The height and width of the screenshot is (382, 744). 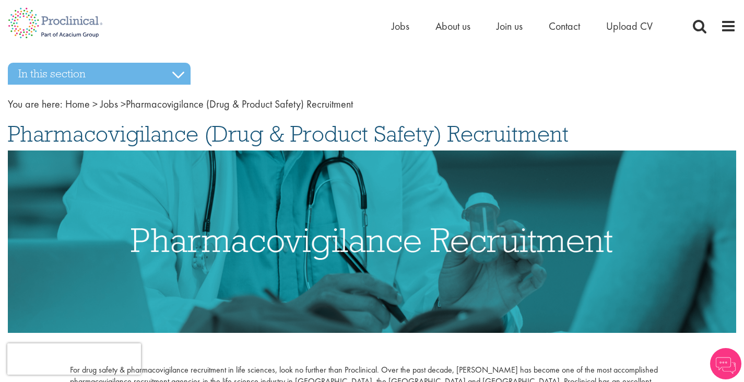 I want to click on a: breadcrumb link to Home, so click(x=77, y=104).